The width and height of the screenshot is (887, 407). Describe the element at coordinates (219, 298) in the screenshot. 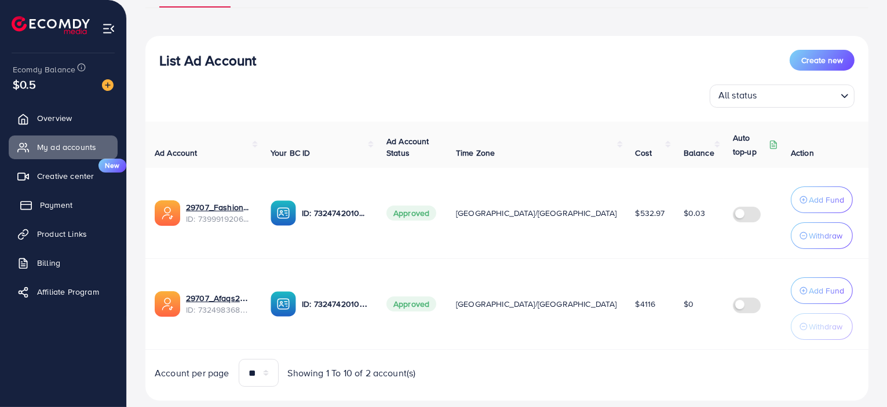

I see `a: 29707_Afaqs2_1705480687841` at that location.